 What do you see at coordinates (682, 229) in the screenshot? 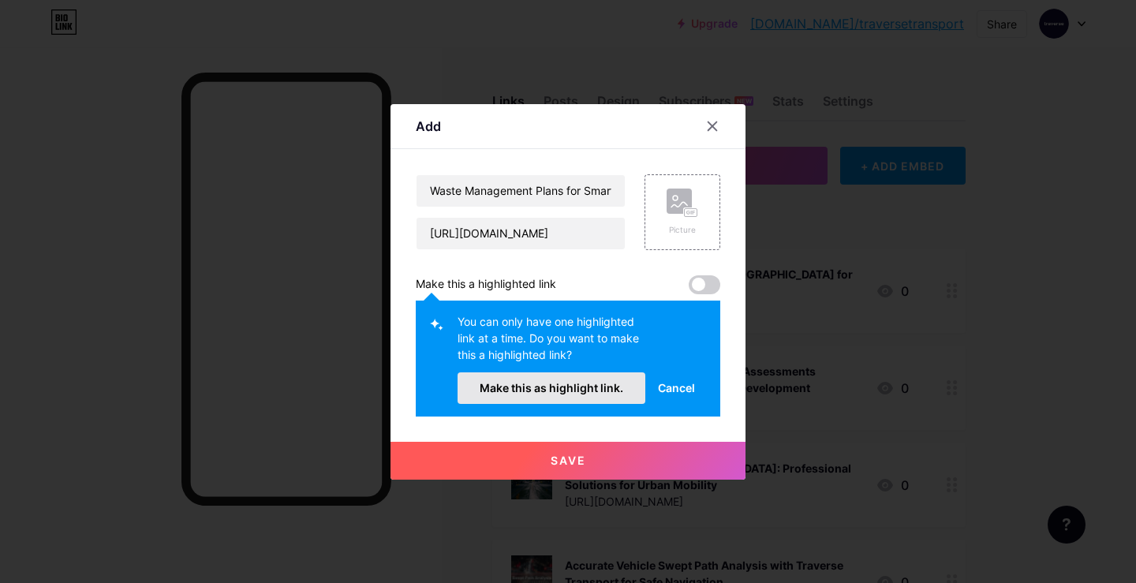
I see `div: Picture` at bounding box center [682, 229].